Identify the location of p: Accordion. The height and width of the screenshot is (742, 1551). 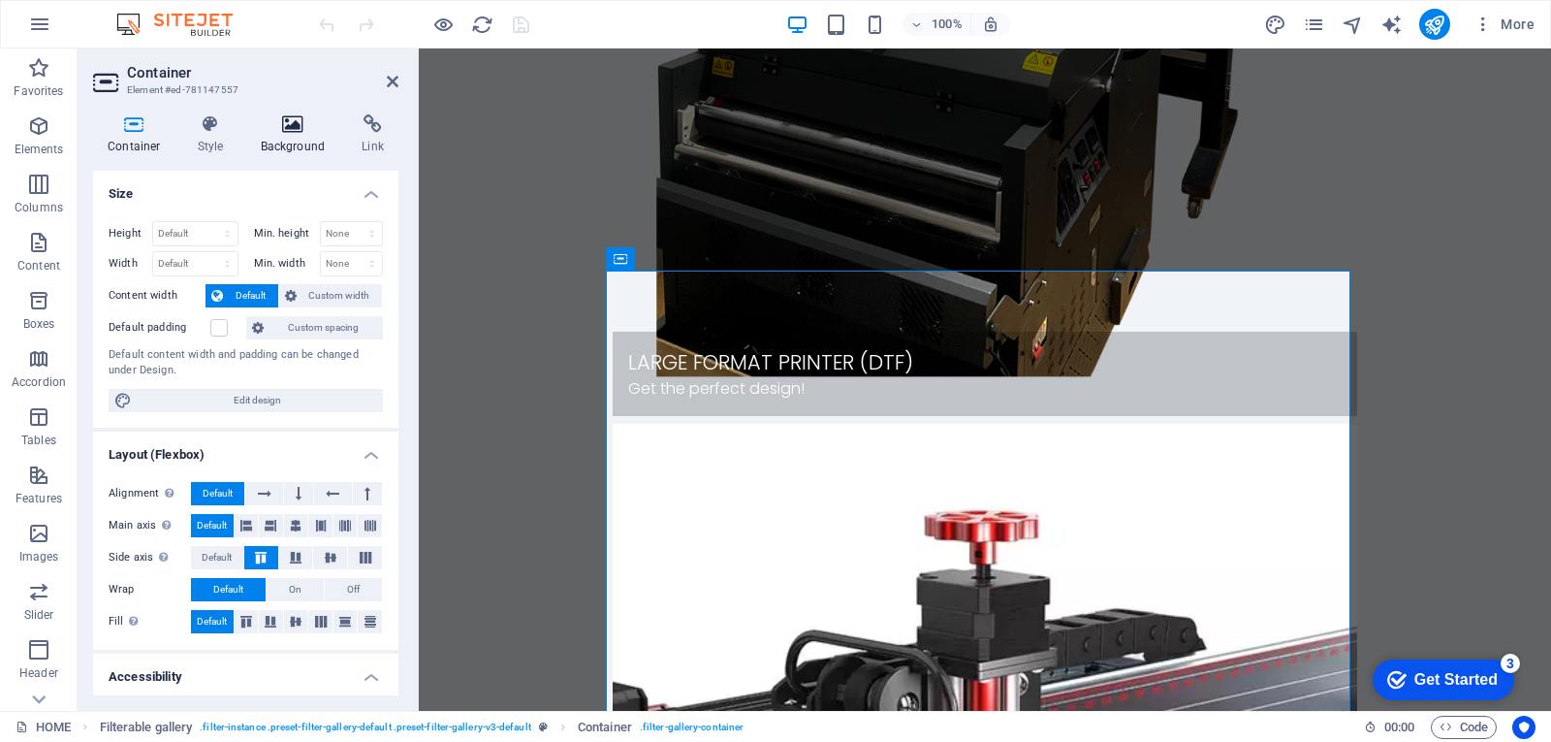
(39, 382).